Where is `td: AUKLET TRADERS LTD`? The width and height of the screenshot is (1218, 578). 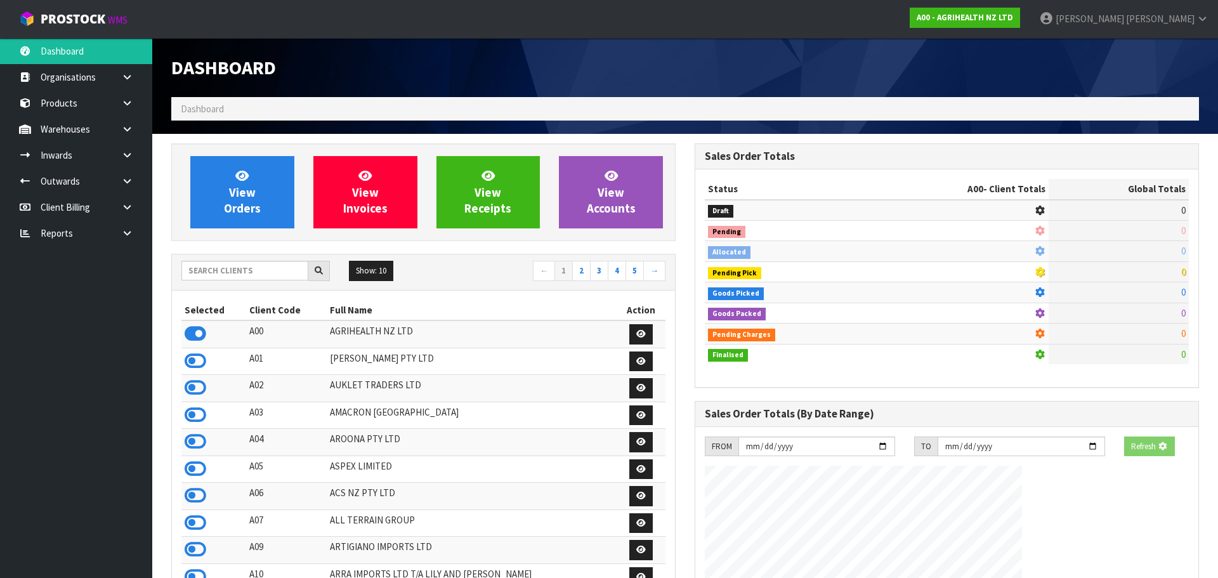 td: AUKLET TRADERS LTD is located at coordinates (472, 388).